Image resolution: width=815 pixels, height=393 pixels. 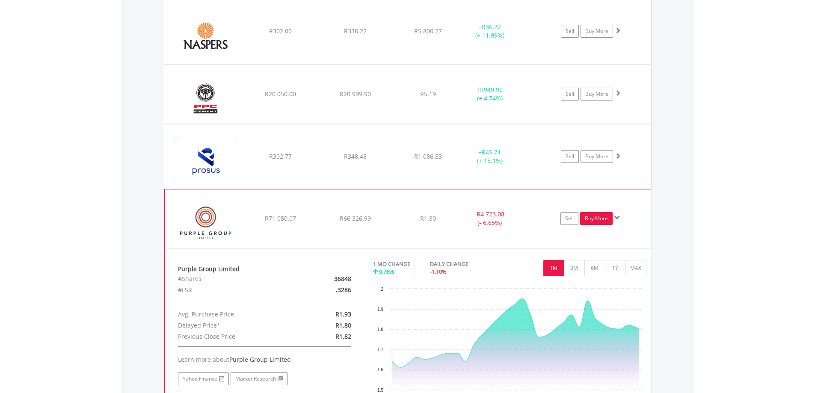 I want to click on span: R20 050.00, so click(x=280, y=94).